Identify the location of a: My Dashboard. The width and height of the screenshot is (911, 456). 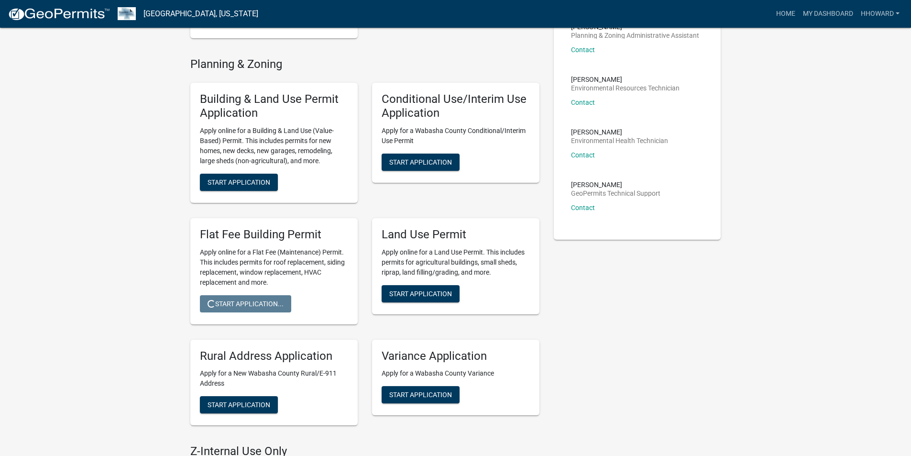
(828, 14).